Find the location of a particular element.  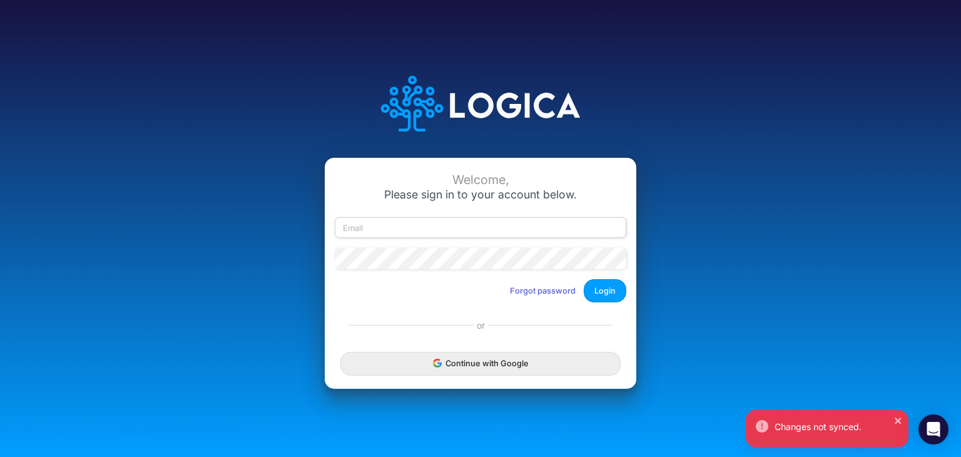

button: Forgot password is located at coordinates (542, 290).